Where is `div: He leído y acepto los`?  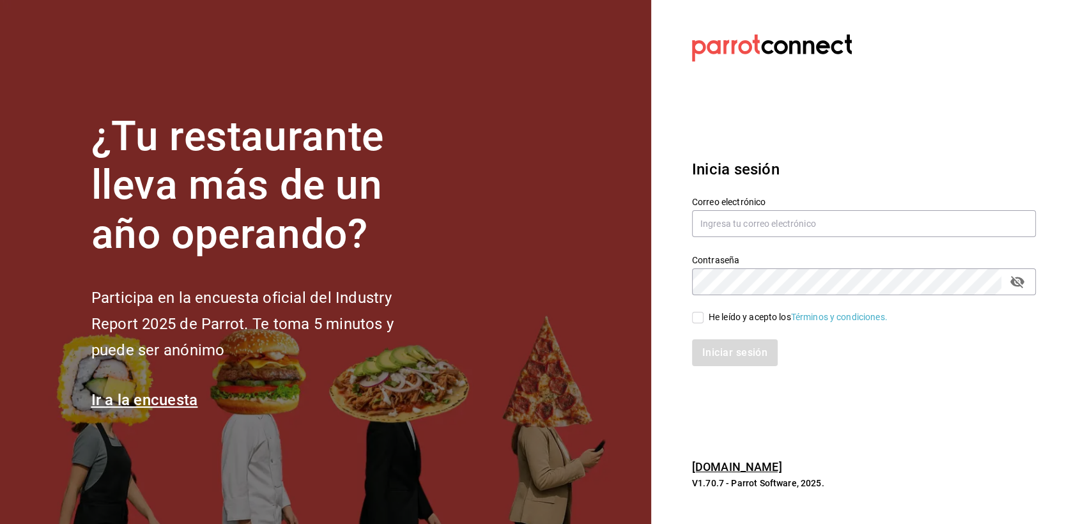 div: He leído y acepto los is located at coordinates (798, 317).